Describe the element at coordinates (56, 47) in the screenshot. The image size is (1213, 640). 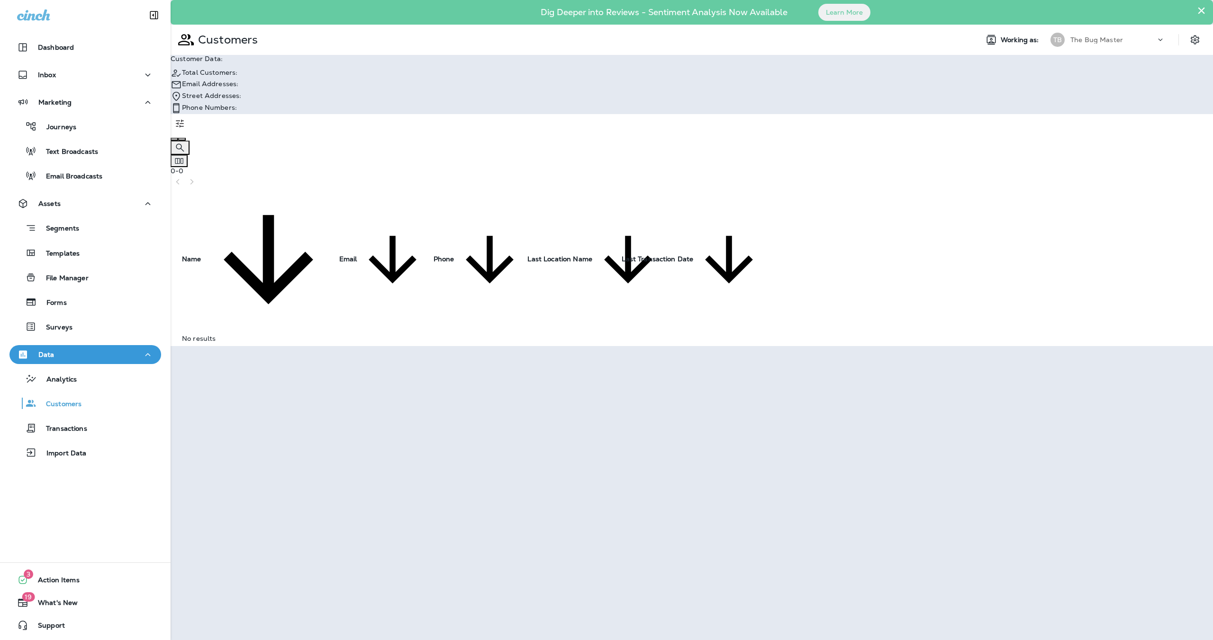
I see `p: Dashboard` at that location.